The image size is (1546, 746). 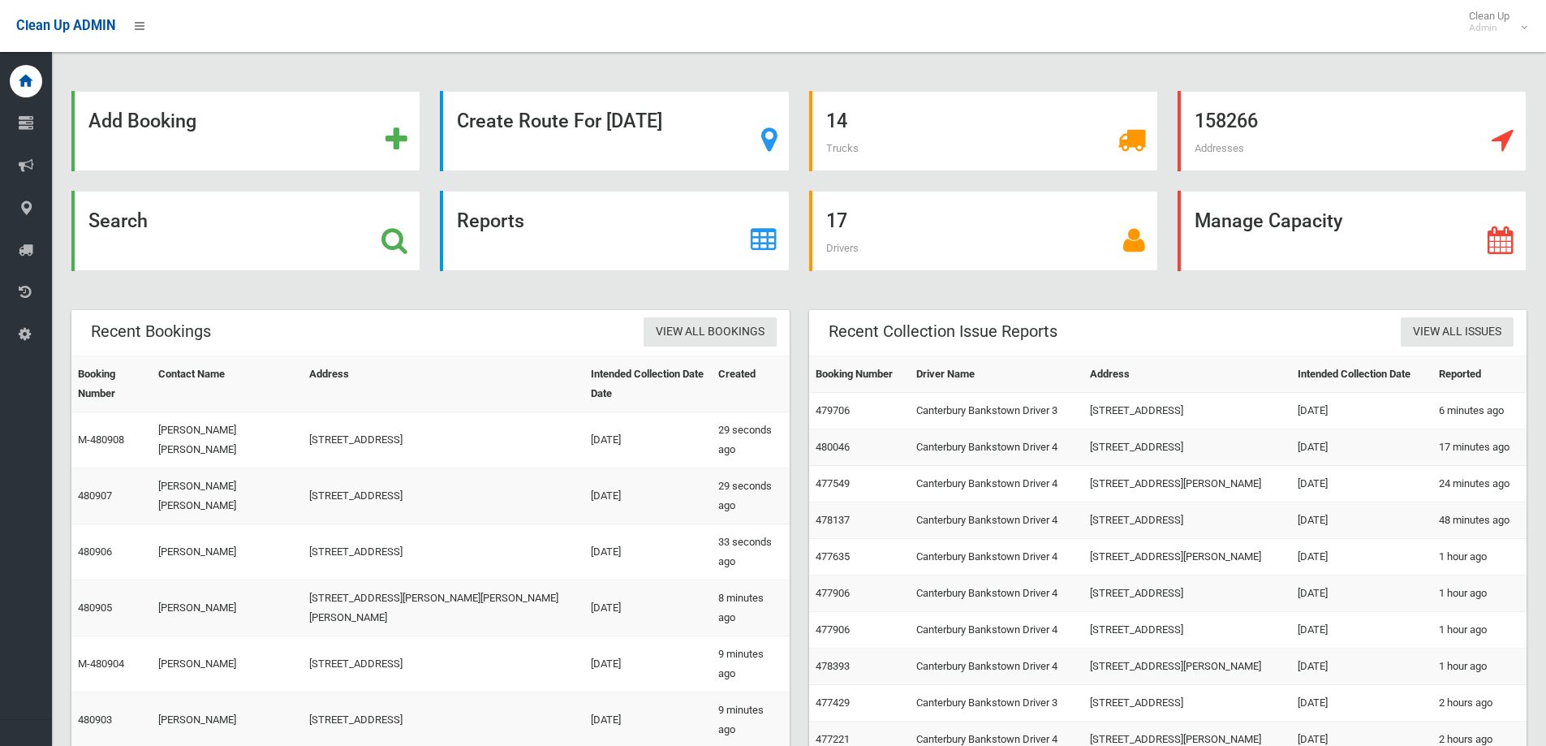 What do you see at coordinates (833, 592) in the screenshot?
I see `a: 477906` at bounding box center [833, 592].